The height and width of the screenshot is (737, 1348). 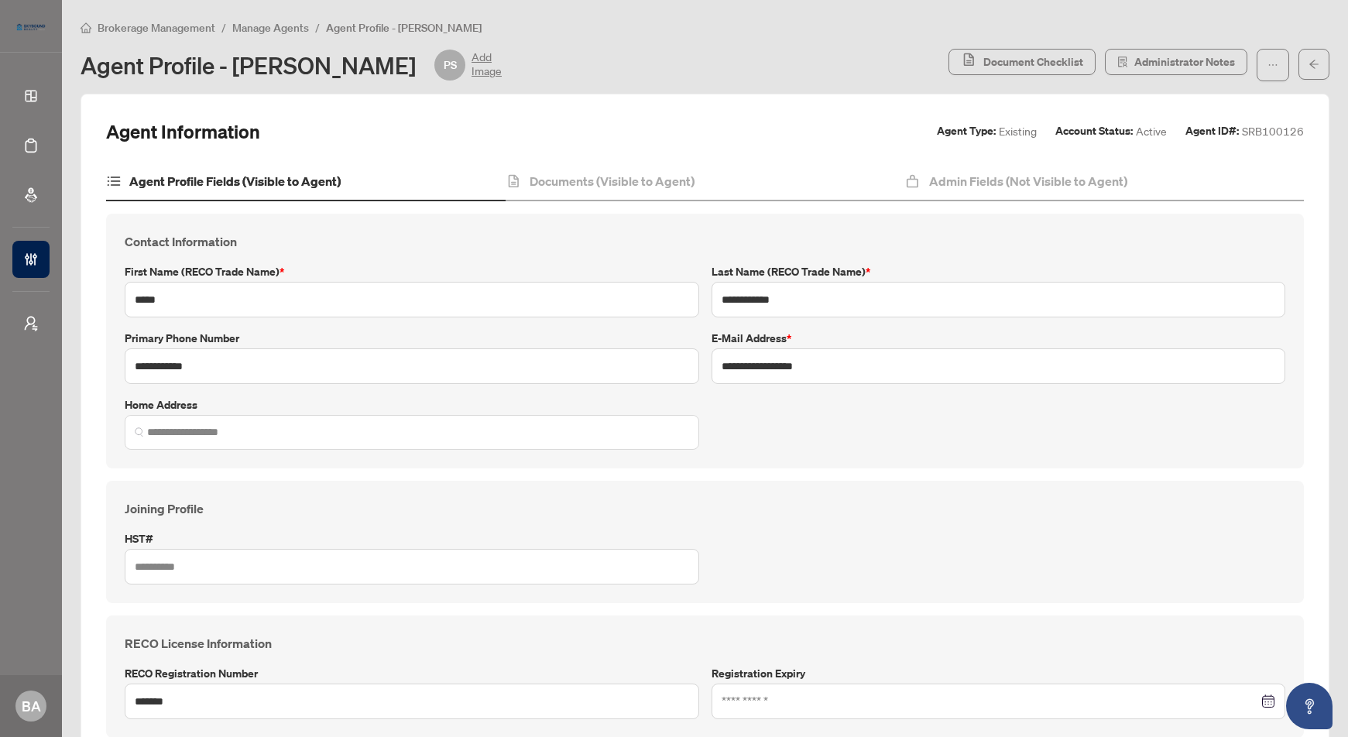 I want to click on h4: Joining Profile, so click(x=704, y=509).